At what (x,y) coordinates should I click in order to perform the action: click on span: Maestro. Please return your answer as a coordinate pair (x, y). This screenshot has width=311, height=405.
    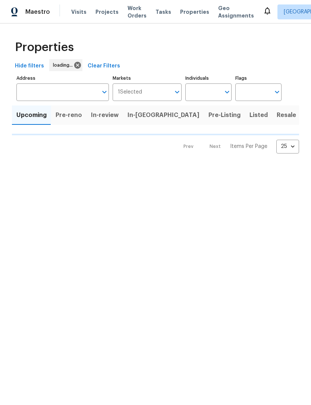
    Looking at the image, I should click on (38, 12).